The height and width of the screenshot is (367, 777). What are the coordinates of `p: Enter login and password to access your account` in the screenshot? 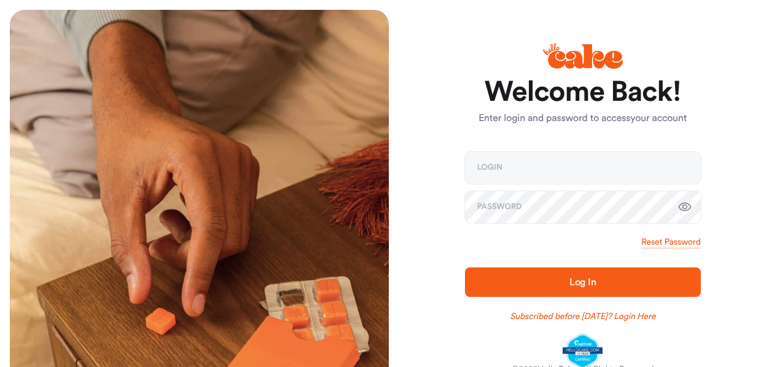 It's located at (583, 119).